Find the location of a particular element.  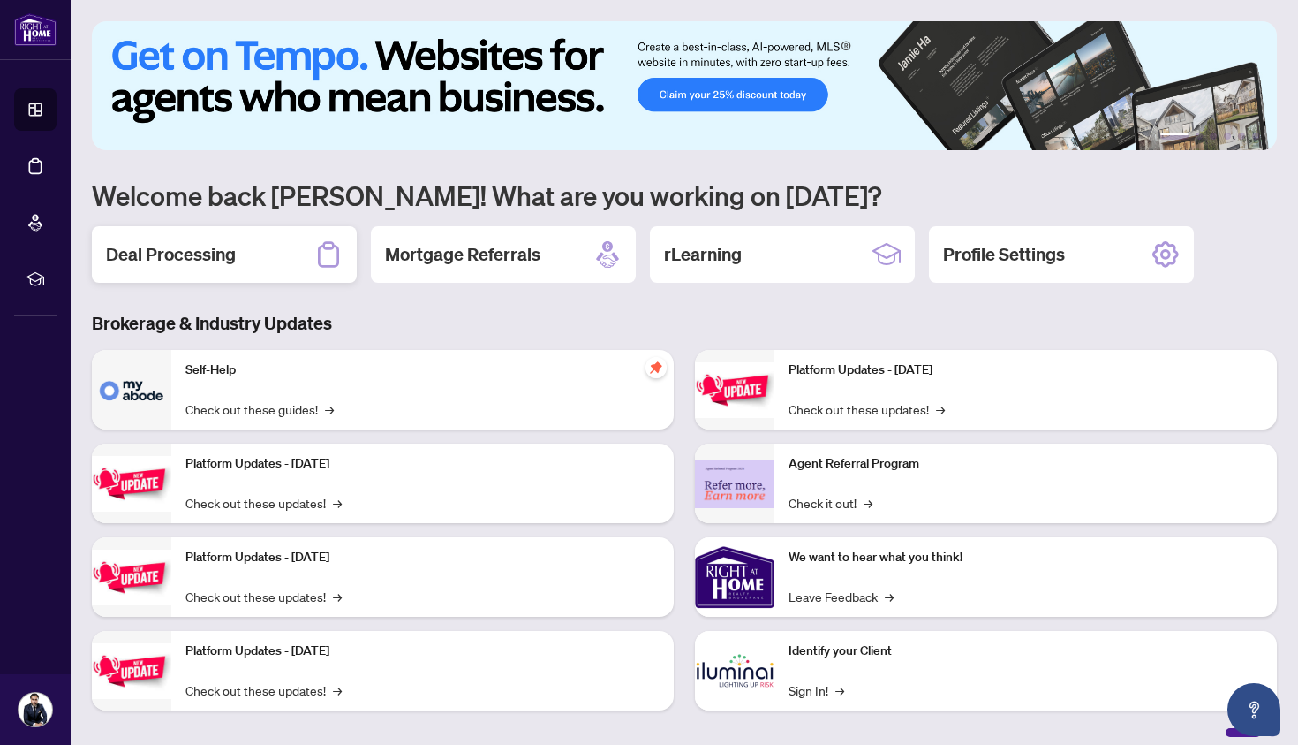

p: Agent Referral Program is located at coordinates (1025, 464).